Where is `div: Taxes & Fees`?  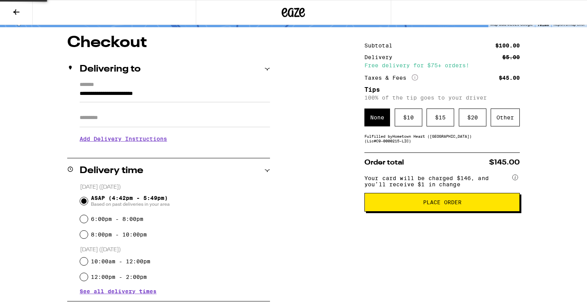 div: Taxes & Fees is located at coordinates (391, 78).